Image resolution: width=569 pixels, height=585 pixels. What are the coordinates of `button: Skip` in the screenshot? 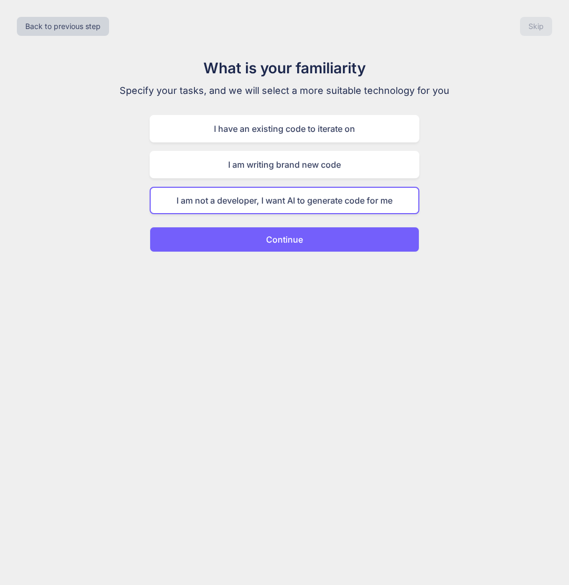 It's located at (536, 26).